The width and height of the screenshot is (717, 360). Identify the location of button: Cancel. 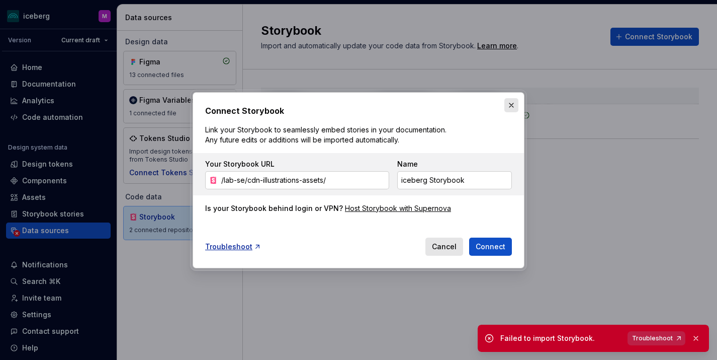
(444, 246).